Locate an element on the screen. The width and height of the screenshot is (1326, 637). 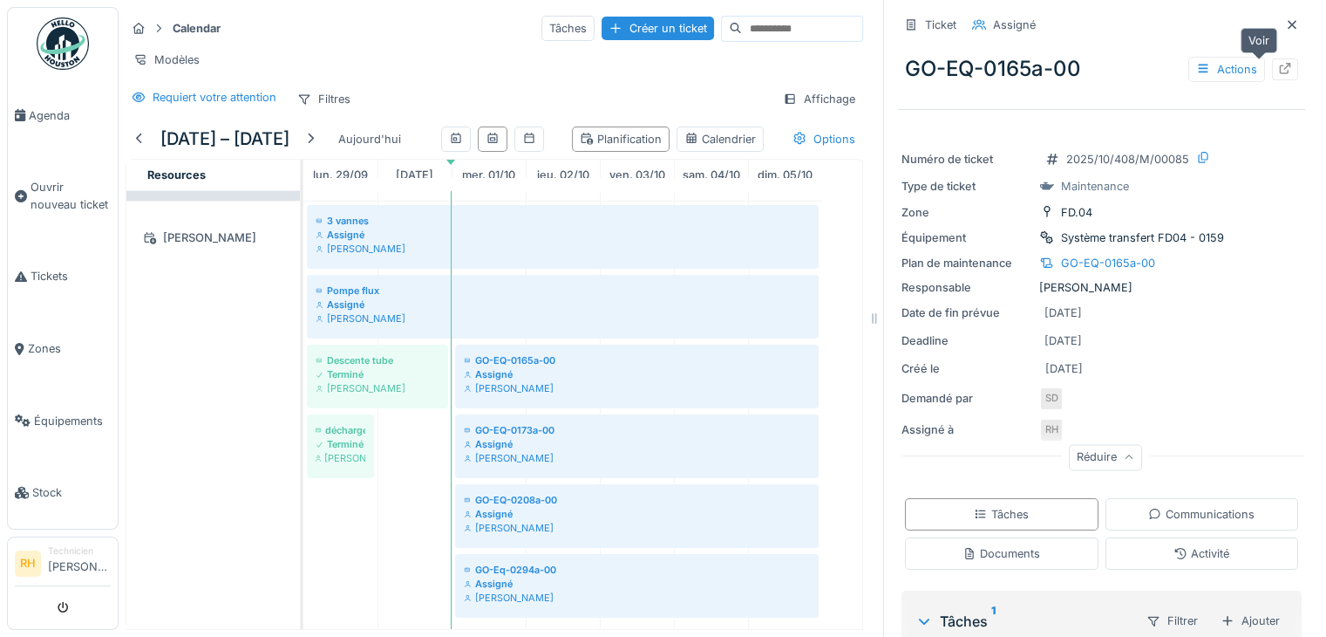
div: Technicien is located at coordinates (79, 550).